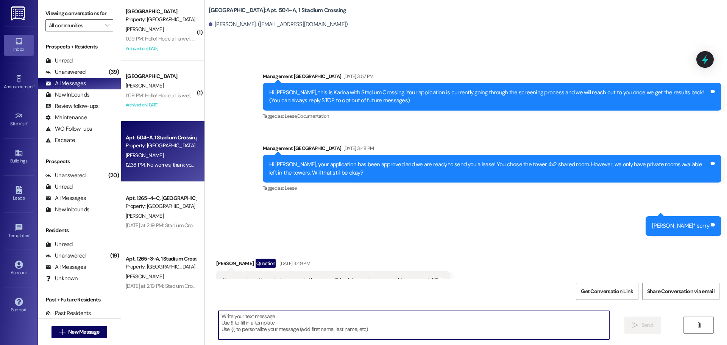 The image size is (727, 345). I want to click on div: WO Follow-ups, so click(69, 129).